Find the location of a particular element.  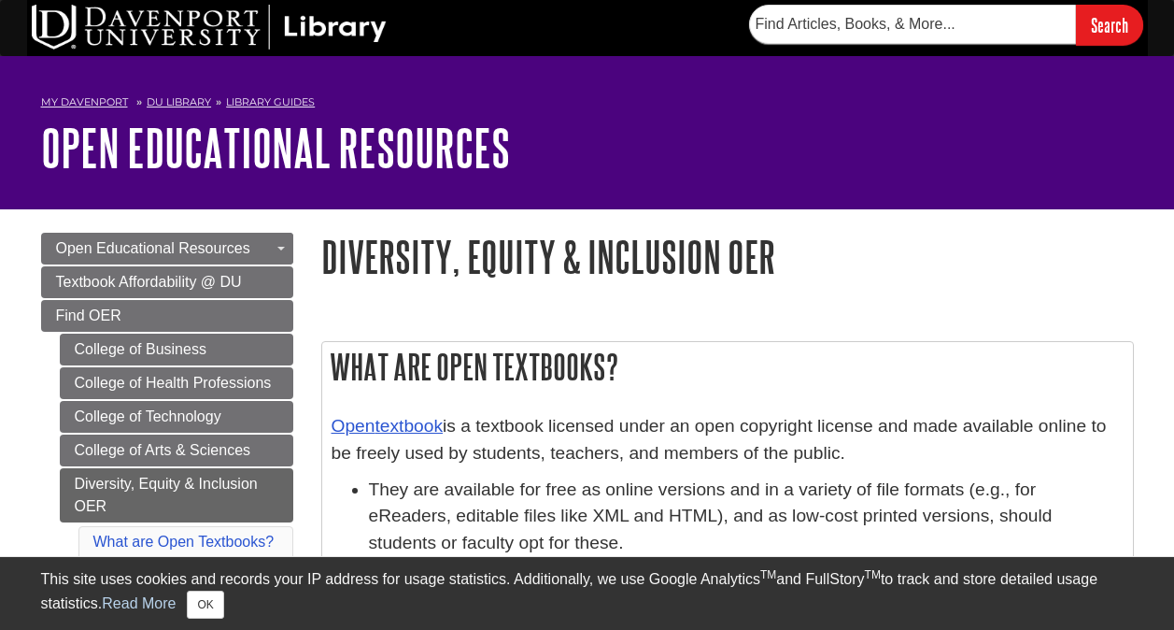

input: Search is located at coordinates (1110, 24).